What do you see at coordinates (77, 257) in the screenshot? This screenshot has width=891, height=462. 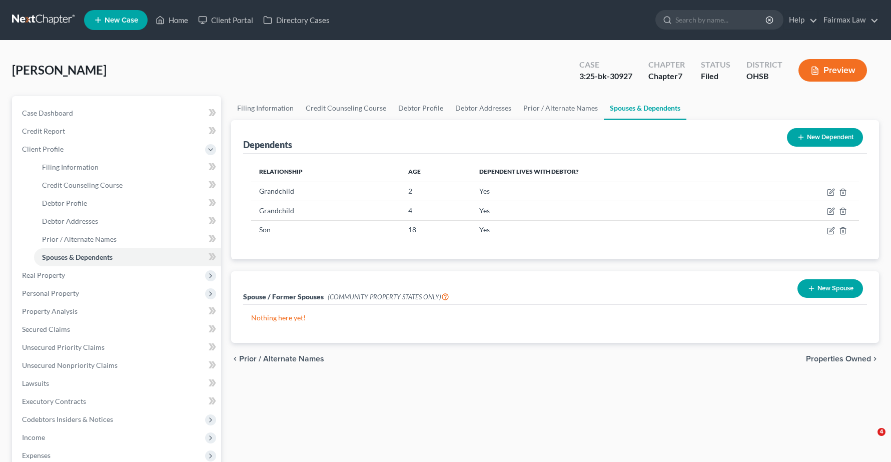 I see `span: Spouses & Dependents` at bounding box center [77, 257].